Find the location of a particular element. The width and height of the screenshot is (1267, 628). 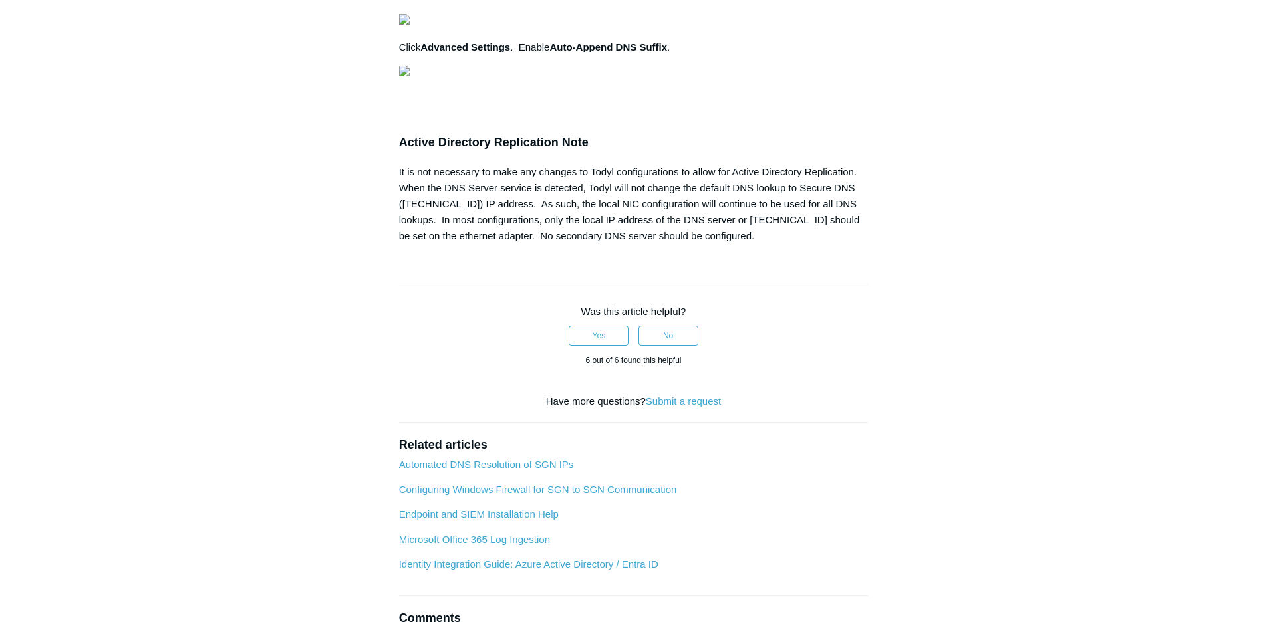

strong: Auto-Append DNS Suffix is located at coordinates (608, 47).